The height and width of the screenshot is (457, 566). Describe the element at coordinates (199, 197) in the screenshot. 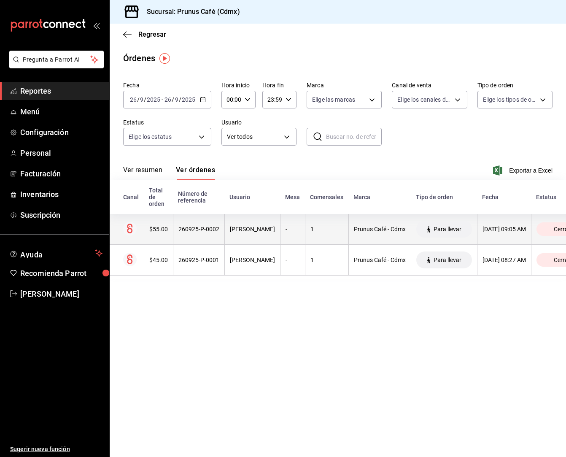

I see `div: Número de referencia` at that location.